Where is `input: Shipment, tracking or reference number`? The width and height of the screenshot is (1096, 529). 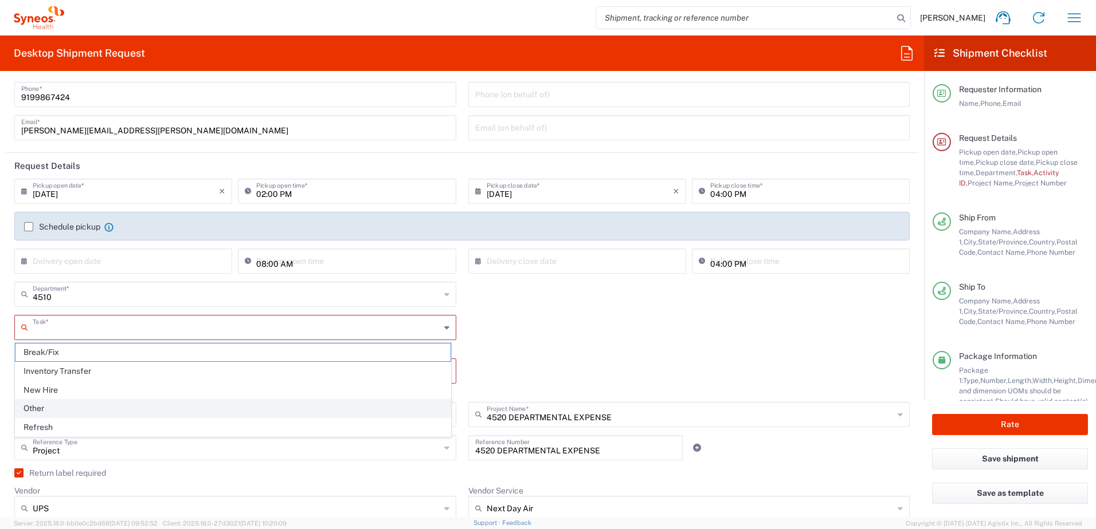
input: Shipment, tracking or reference number is located at coordinates (744, 18).